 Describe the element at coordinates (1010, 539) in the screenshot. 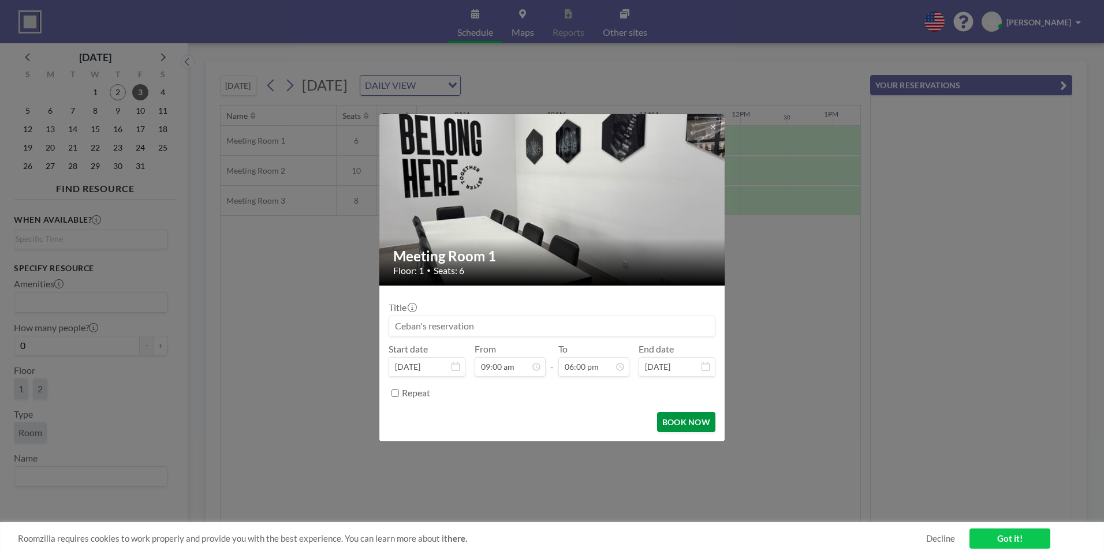

I see `a: Got it!` at that location.